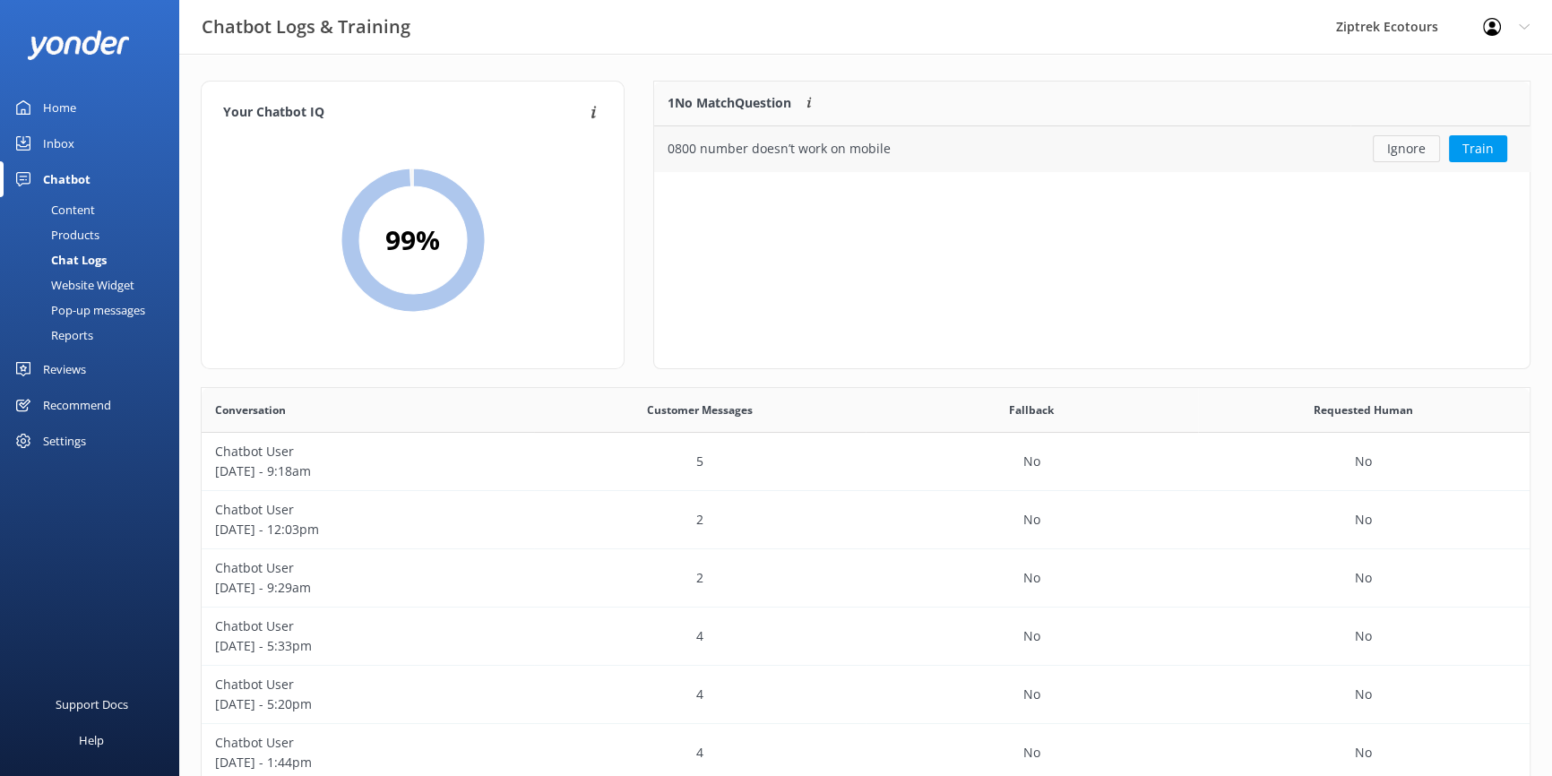 The width and height of the screenshot is (1552, 776). Describe the element at coordinates (250, 409) in the screenshot. I see `span: Conversation` at that location.